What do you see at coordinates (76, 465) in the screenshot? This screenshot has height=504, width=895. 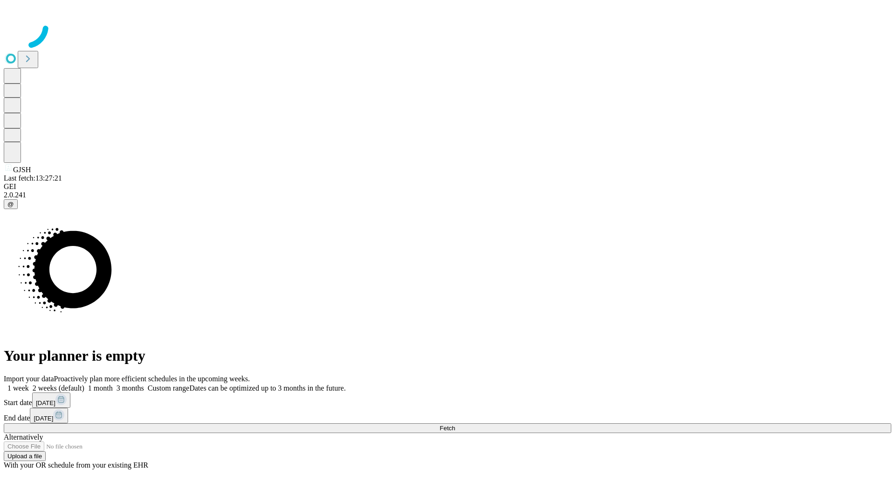 I see `span: With your OR schedule from your existing EHR` at bounding box center [76, 465].